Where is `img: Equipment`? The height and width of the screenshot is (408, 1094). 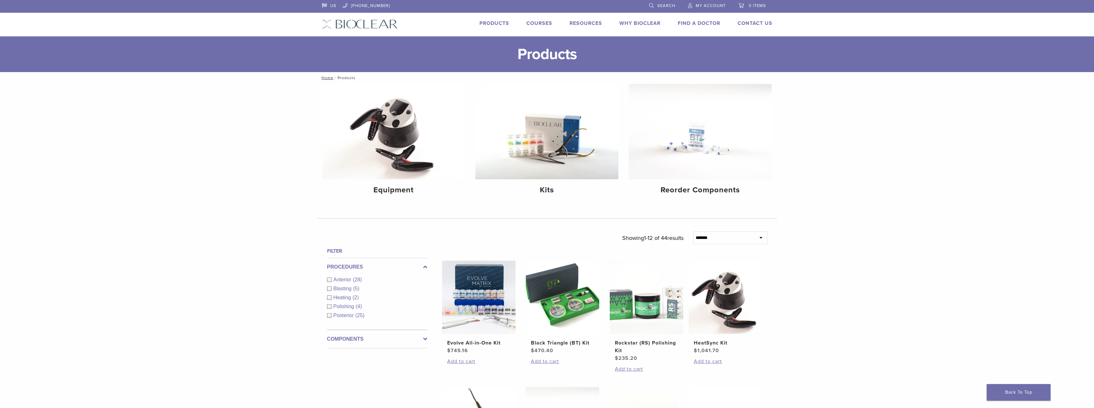 img: Equipment is located at coordinates (394, 132).